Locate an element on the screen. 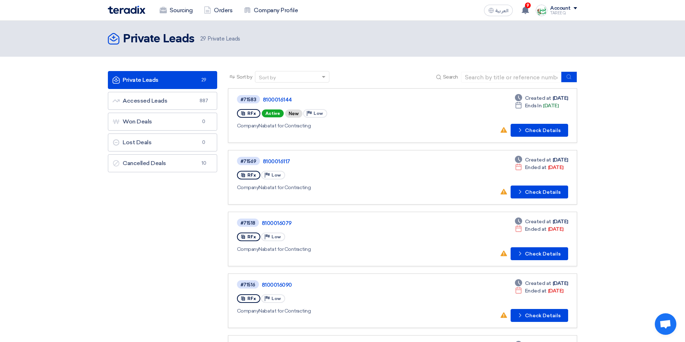  a: Private Leads29 is located at coordinates (162, 80).